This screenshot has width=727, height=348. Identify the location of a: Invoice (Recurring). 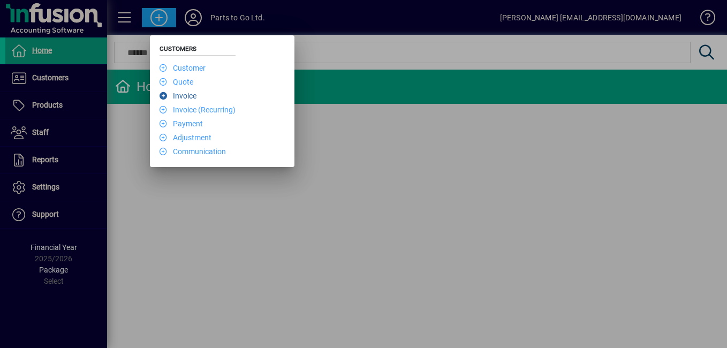
(198, 110).